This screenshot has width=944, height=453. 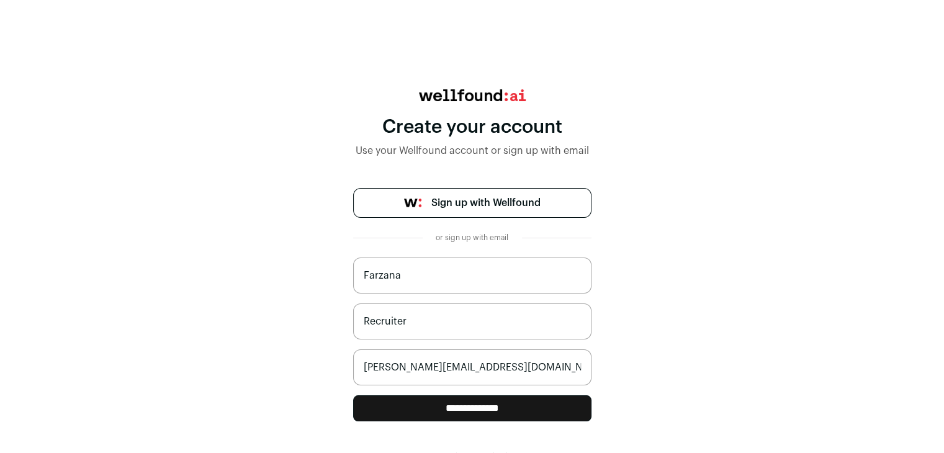 What do you see at coordinates (472, 203) in the screenshot?
I see `a: Sign up with Wellfound` at bounding box center [472, 203].